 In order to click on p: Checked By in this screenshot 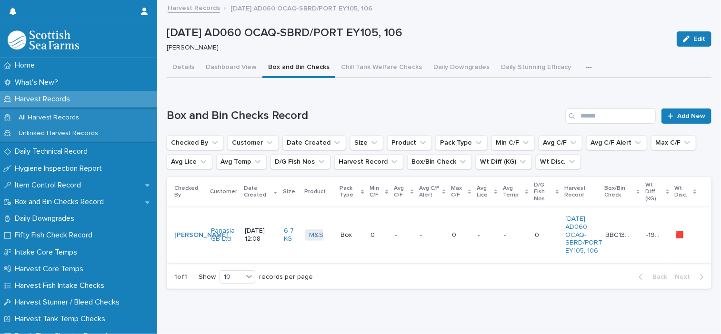, I will do `click(189, 192)`.